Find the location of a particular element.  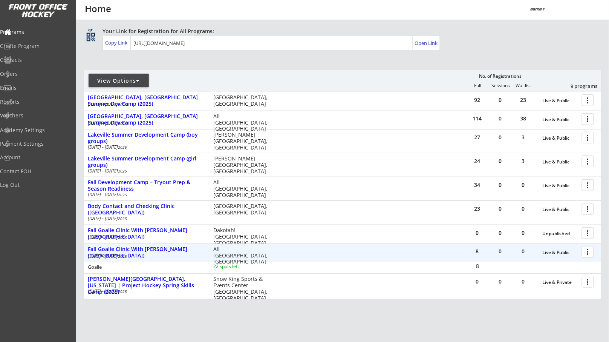

div: Waitlist is located at coordinates (524, 86).